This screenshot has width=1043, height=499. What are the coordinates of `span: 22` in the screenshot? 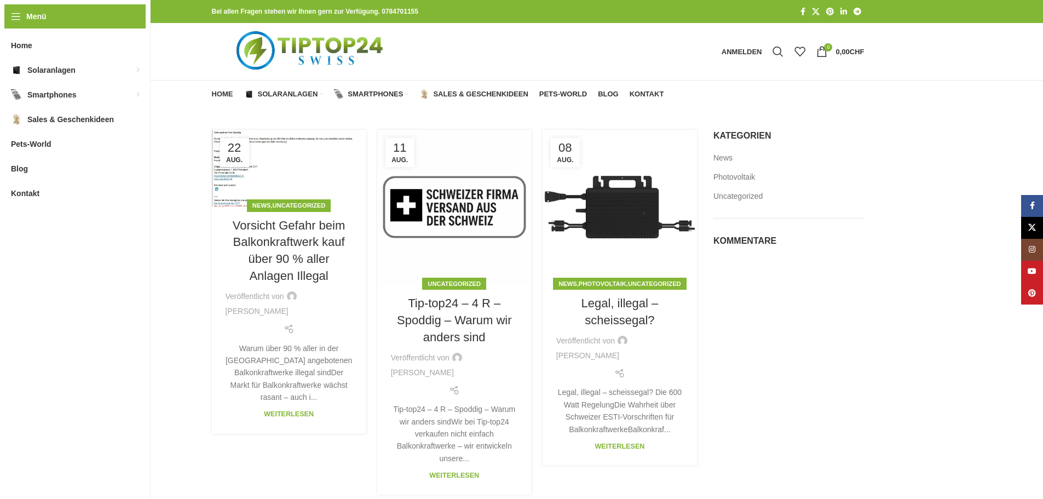 It's located at (234, 148).